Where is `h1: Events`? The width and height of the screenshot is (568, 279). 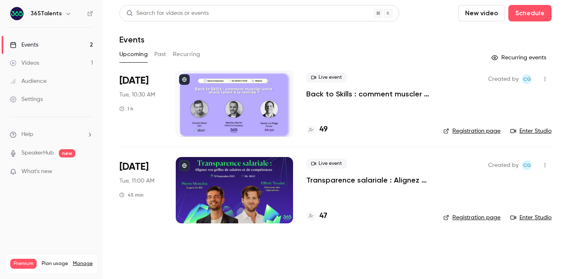 h1: Events is located at coordinates (132, 39).